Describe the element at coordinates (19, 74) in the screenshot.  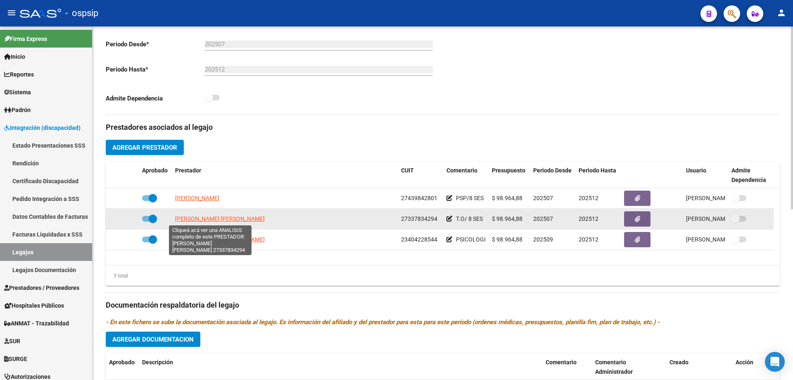
I see `span: Reportes` at that location.